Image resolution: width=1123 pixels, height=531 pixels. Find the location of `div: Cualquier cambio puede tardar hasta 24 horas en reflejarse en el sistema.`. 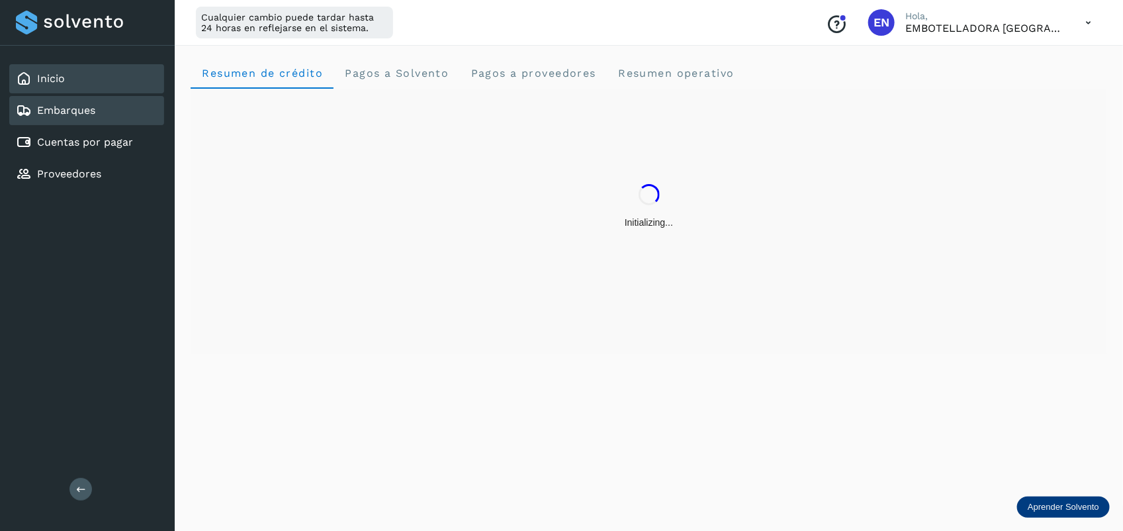

div: Cualquier cambio puede tardar hasta 24 horas en reflejarse en el sistema. is located at coordinates (295, 23).